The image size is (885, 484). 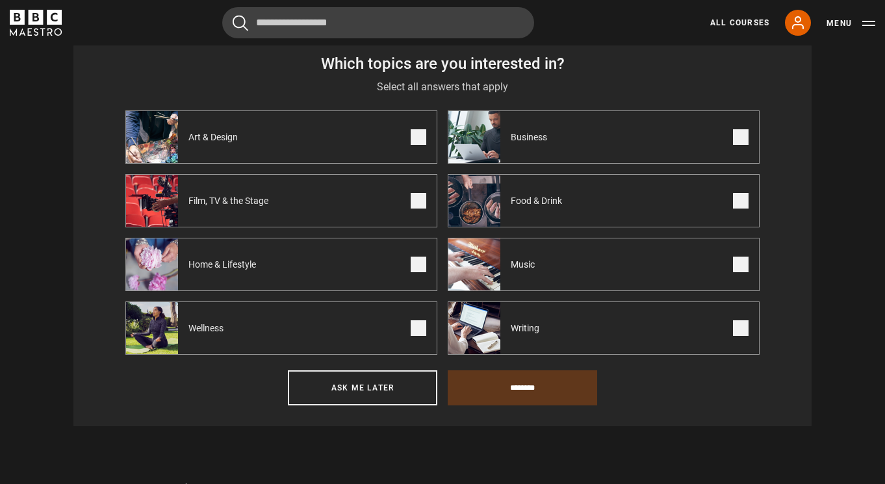 I want to click on span: Art & Design, so click(x=216, y=137).